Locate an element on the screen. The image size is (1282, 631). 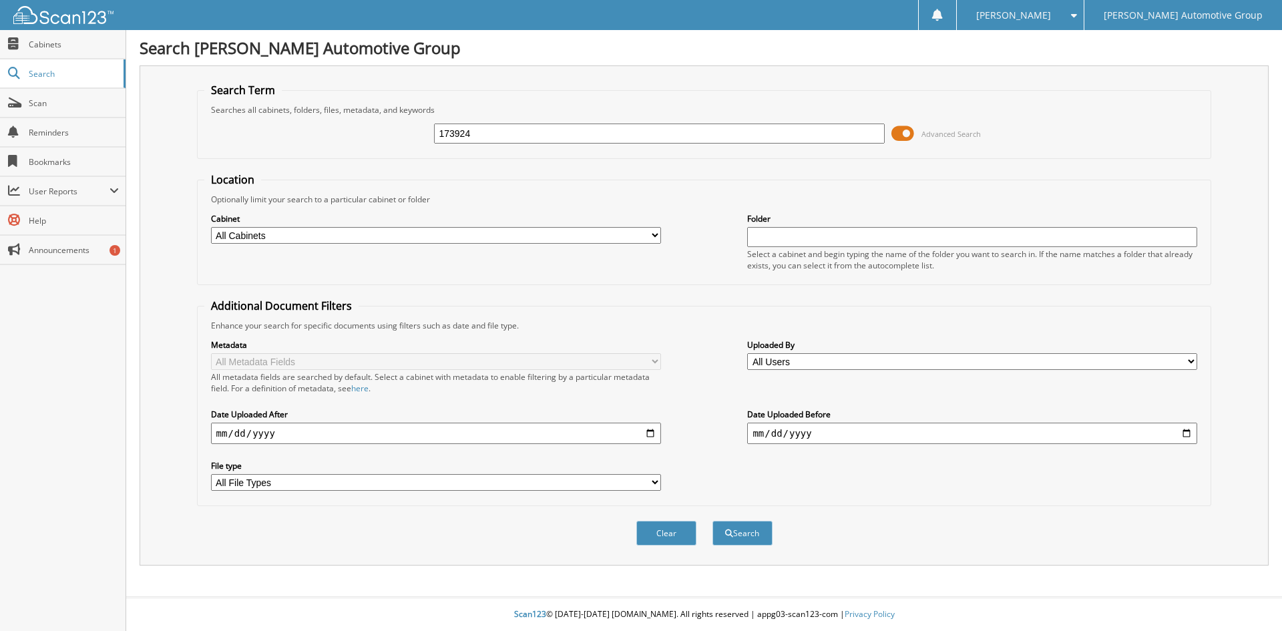
img: scan123-logo-white.svg is located at coordinates (63, 15).